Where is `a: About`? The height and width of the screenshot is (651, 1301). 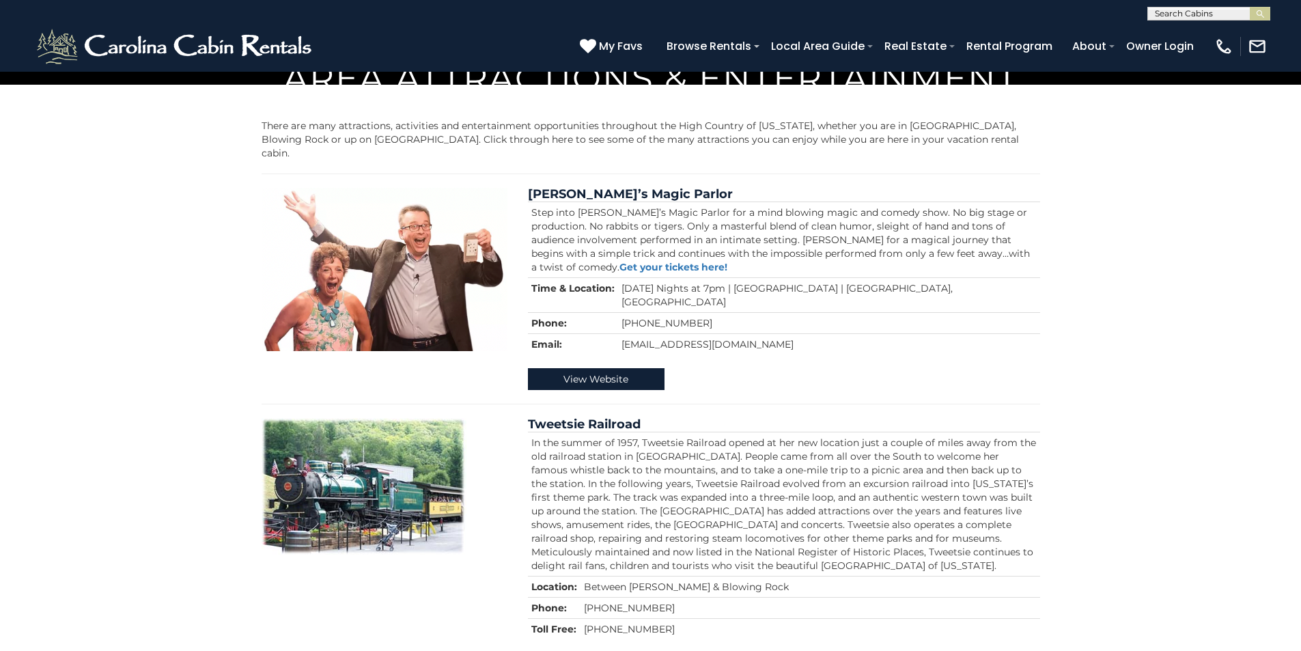
a: About is located at coordinates (1090, 46).